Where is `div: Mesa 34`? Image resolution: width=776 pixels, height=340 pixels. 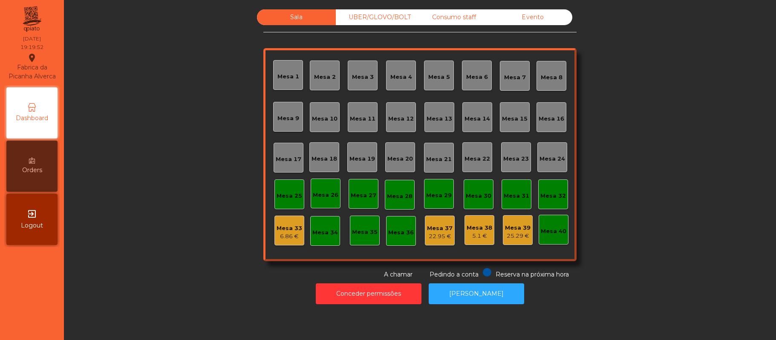 div: Mesa 34 is located at coordinates (325, 233).